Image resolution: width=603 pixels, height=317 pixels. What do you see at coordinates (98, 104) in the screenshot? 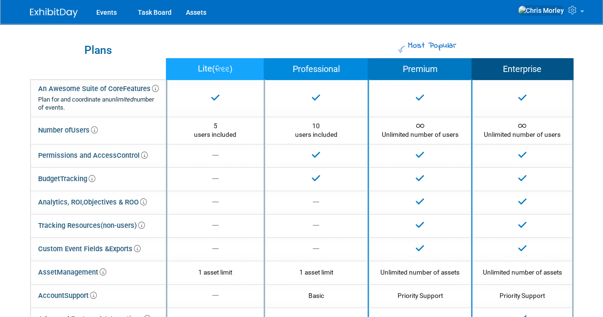
I see `div: Plan for and coordinate an number of events.` at bounding box center [98, 104].